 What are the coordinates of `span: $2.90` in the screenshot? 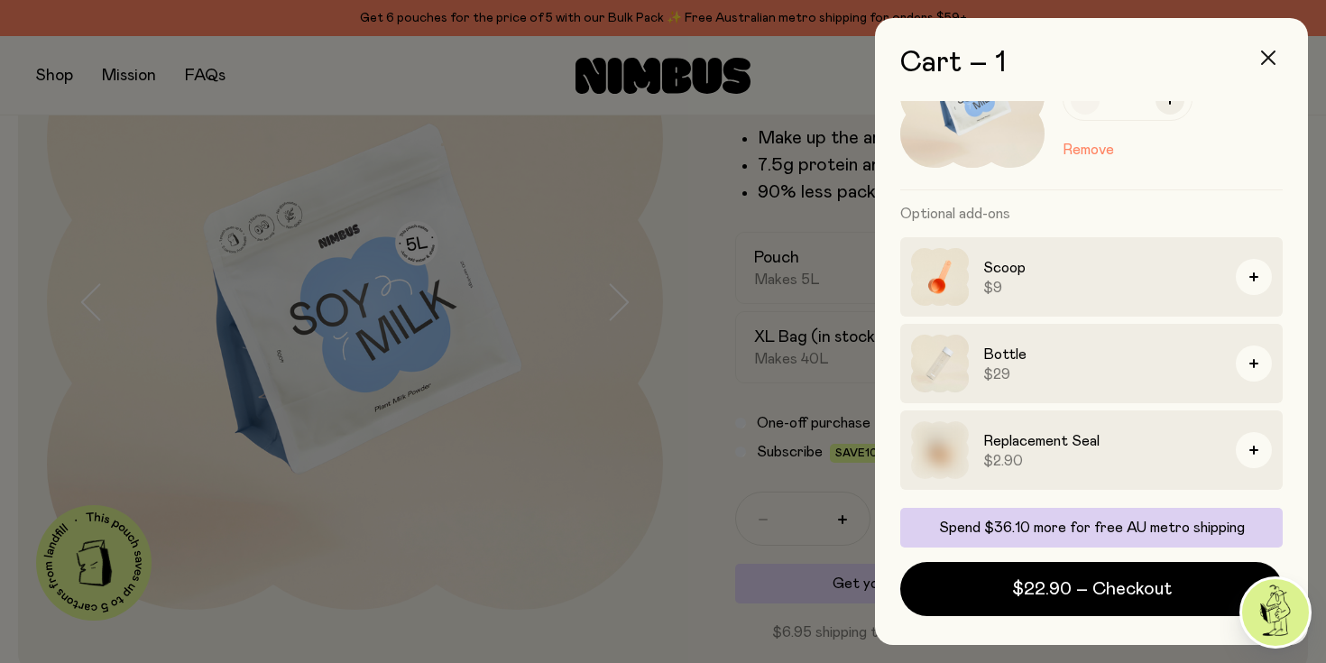 It's located at (1102, 461).